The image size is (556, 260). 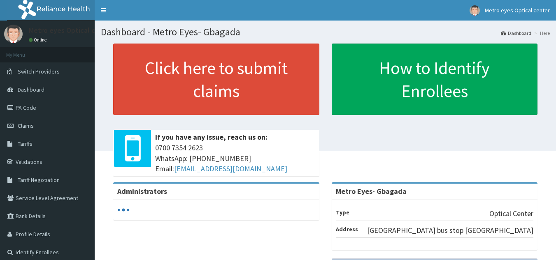 What do you see at coordinates (434, 79) in the screenshot?
I see `a: How to Identify Enrollees` at bounding box center [434, 79].